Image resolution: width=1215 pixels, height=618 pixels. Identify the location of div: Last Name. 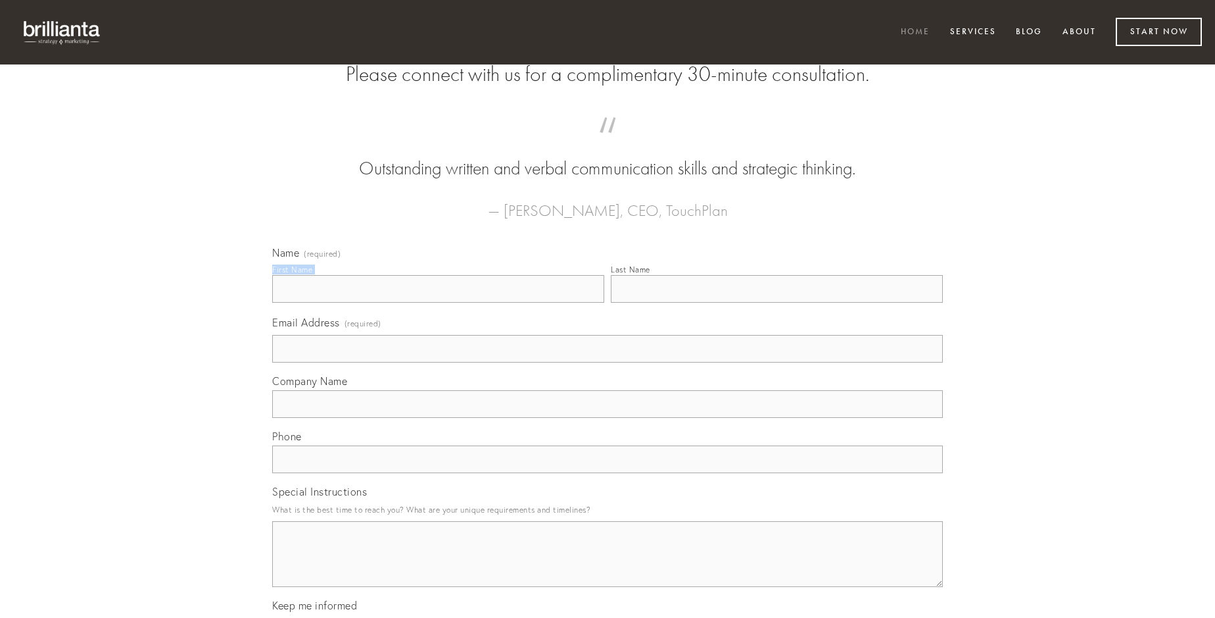
(631, 269).